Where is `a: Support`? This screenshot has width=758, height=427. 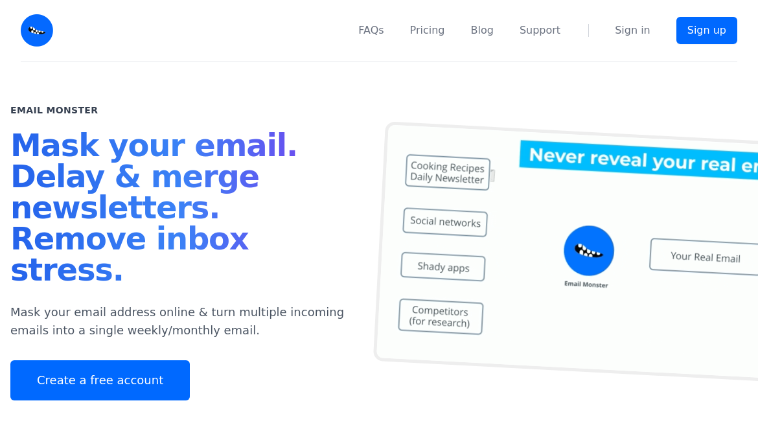 a: Support is located at coordinates (540, 30).